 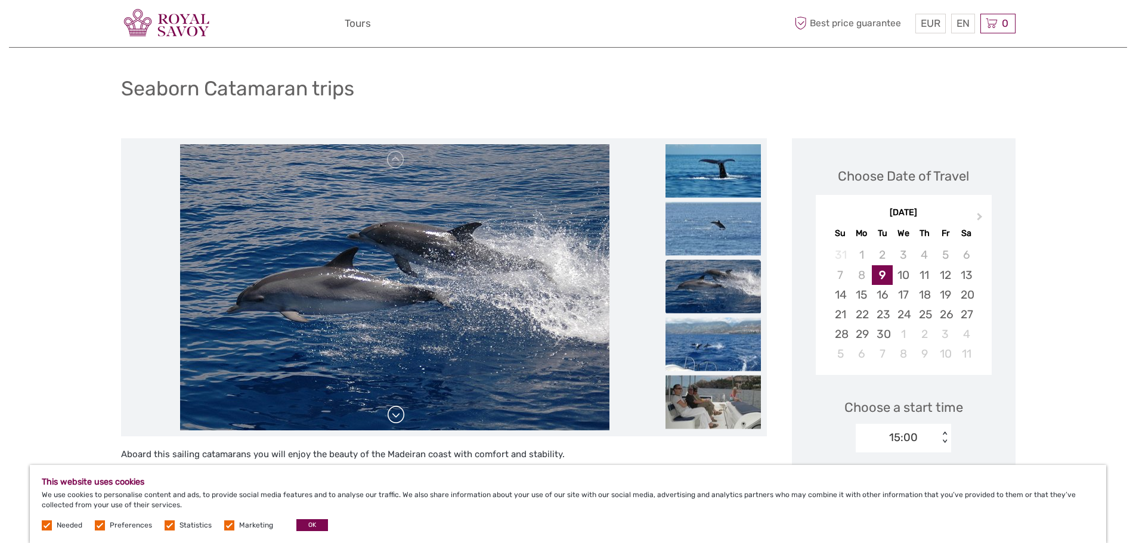 What do you see at coordinates (945, 255) in the screenshot?
I see `div: Not available Friday, September 5th, 2025` at bounding box center [945, 255].